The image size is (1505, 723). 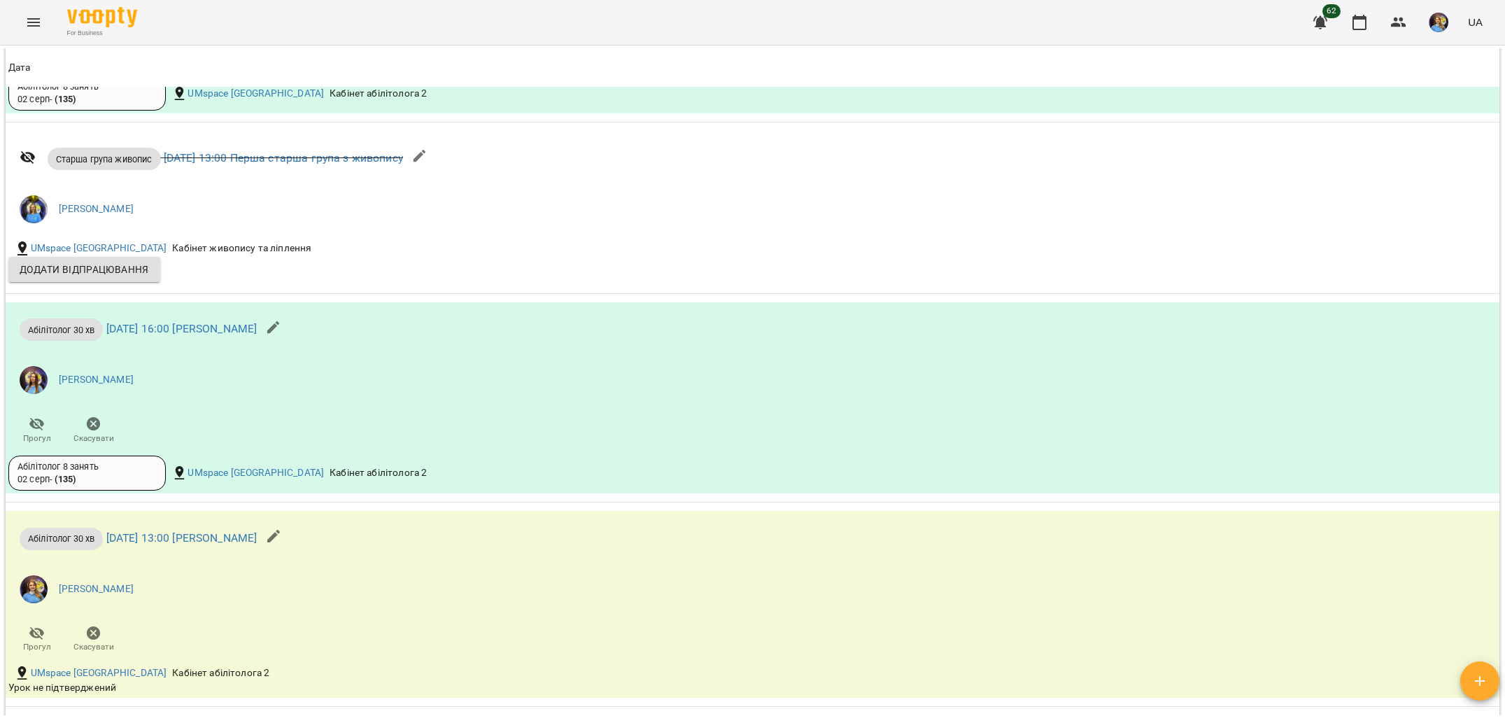 I want to click on span: Старша група живопис, so click(x=104, y=159).